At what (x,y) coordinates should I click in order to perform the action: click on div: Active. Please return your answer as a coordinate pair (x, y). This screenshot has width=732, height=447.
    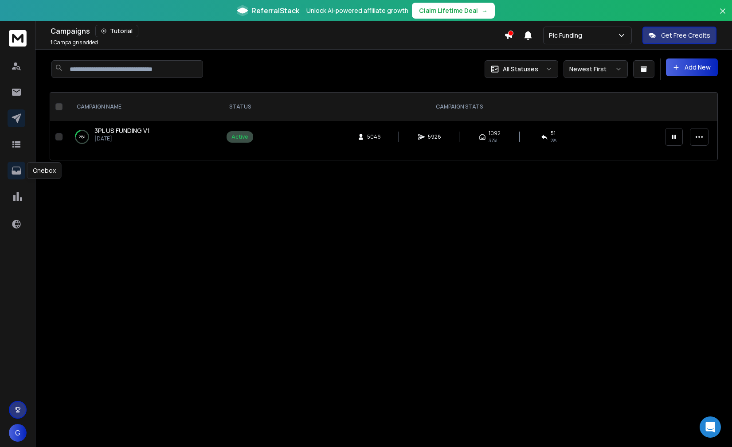
    Looking at the image, I should click on (240, 137).